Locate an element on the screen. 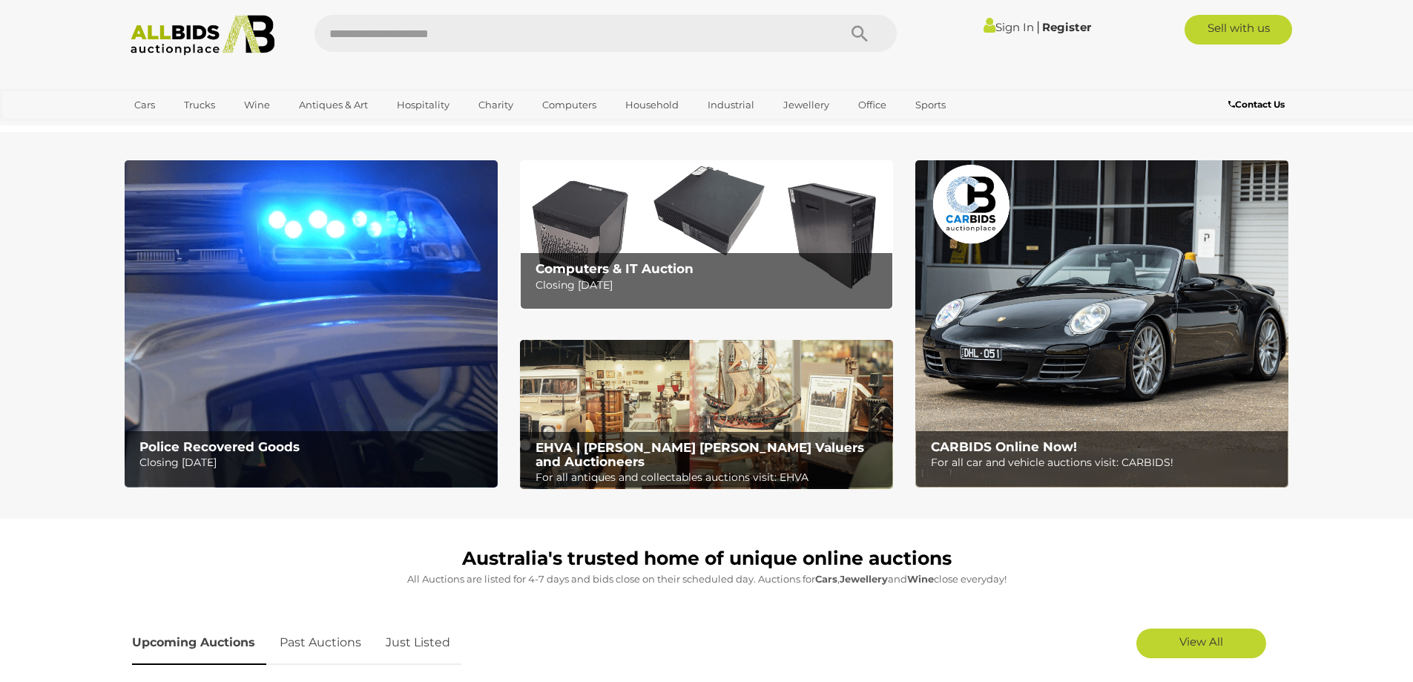  p: For all antiques and collectables auctions visit: EHVA is located at coordinates (710, 477).